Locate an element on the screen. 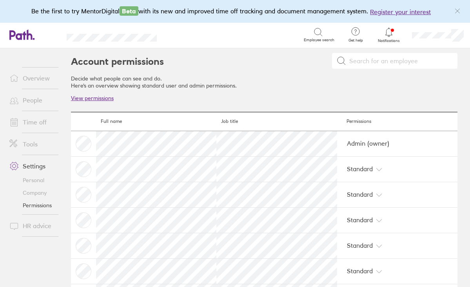 This screenshot has height=287, width=470. span: Beta is located at coordinates (129, 11).